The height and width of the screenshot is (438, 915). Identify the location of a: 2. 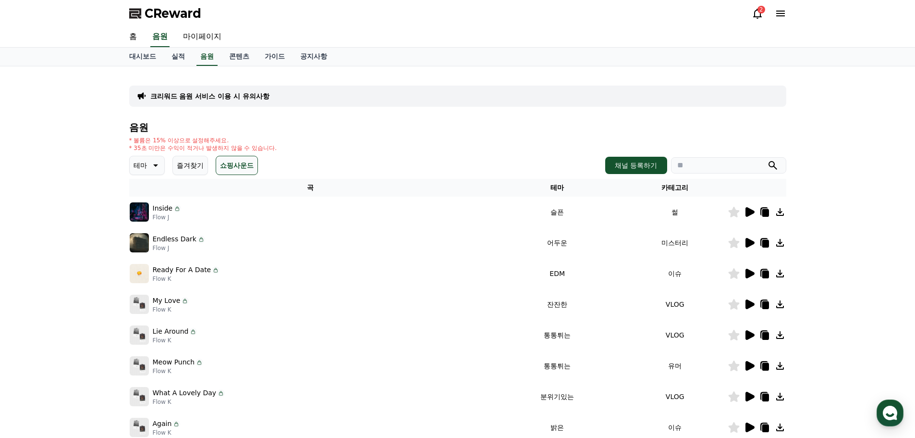
(758, 13).